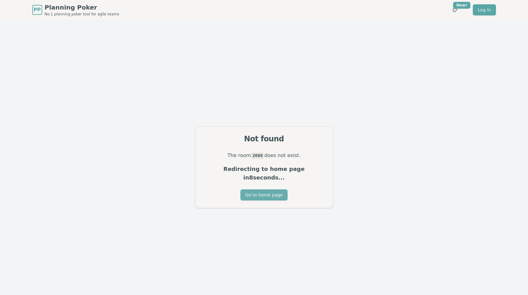 The width and height of the screenshot is (528, 295). What do you see at coordinates (264, 173) in the screenshot?
I see `p: Redirecting to home page in 8 seconds...` at bounding box center [264, 173].